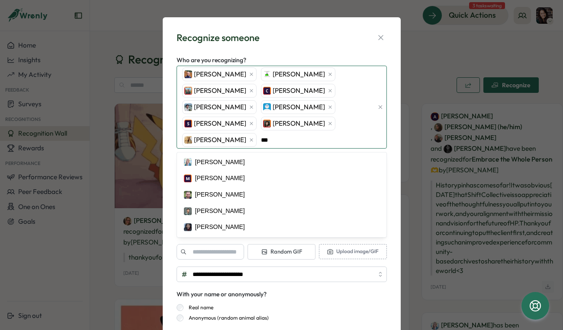  I want to click on button: Random GIF, so click(281, 252).